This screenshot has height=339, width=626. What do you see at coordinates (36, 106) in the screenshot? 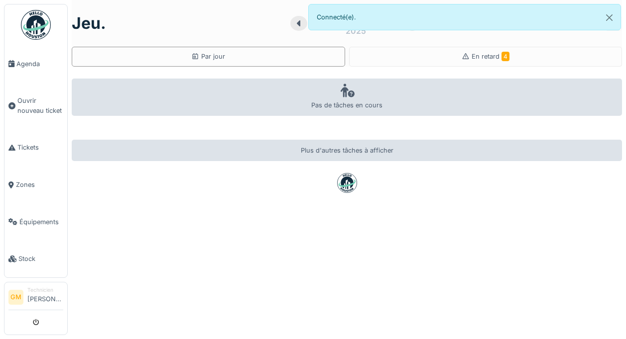
I see `a: Ouvrir nouveau ticket` at bounding box center [36, 106].